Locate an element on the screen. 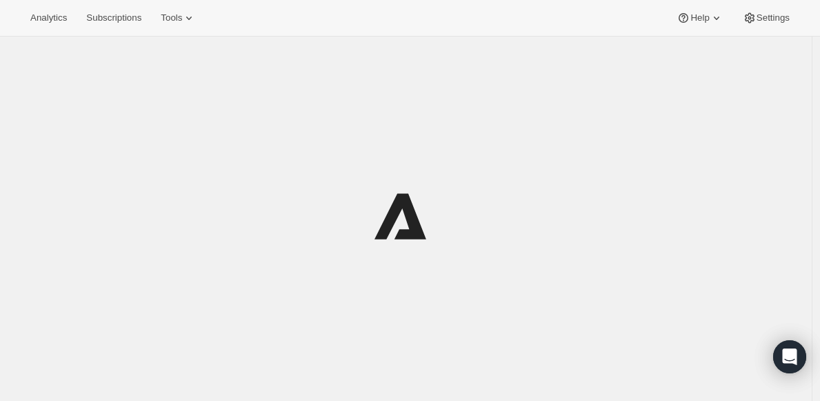 The width and height of the screenshot is (820, 401). span: Analytics is located at coordinates (48, 18).